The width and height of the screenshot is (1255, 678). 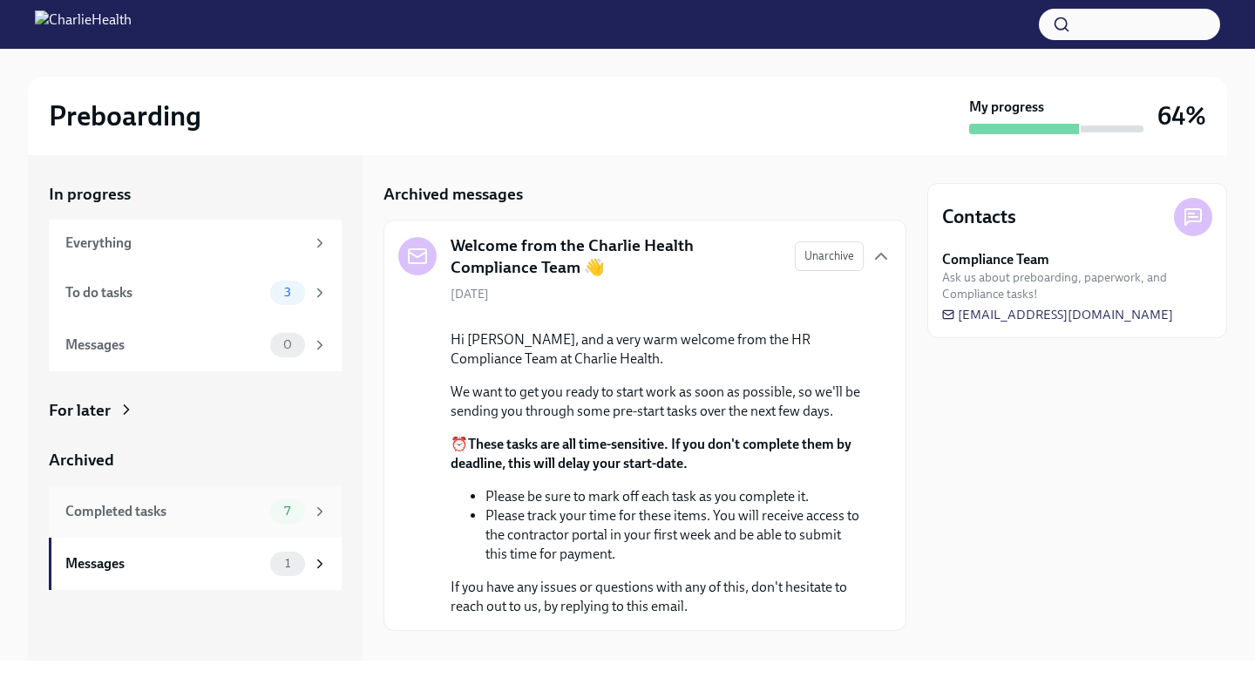 What do you see at coordinates (675, 497) in the screenshot?
I see `li: Please be sure to mark off each task as you complete it.` at bounding box center [675, 497].